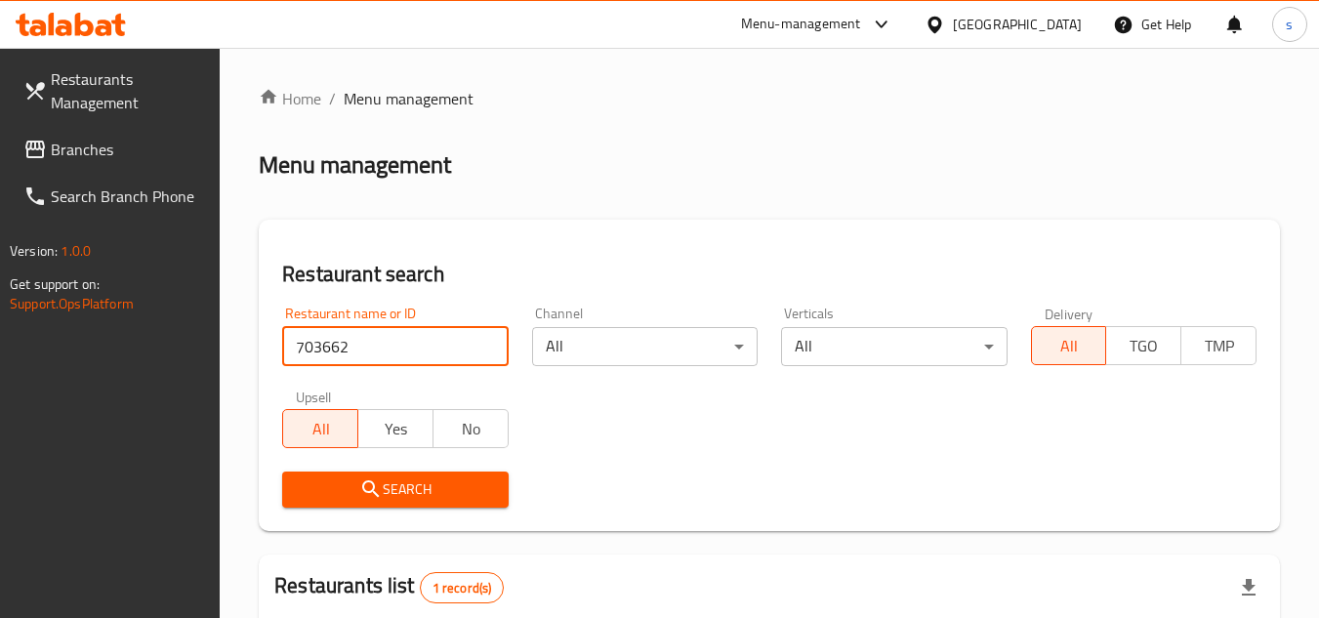 Image resolution: width=1319 pixels, height=618 pixels. Describe the element at coordinates (408, 99) in the screenshot. I see `span: Menu management` at that location.